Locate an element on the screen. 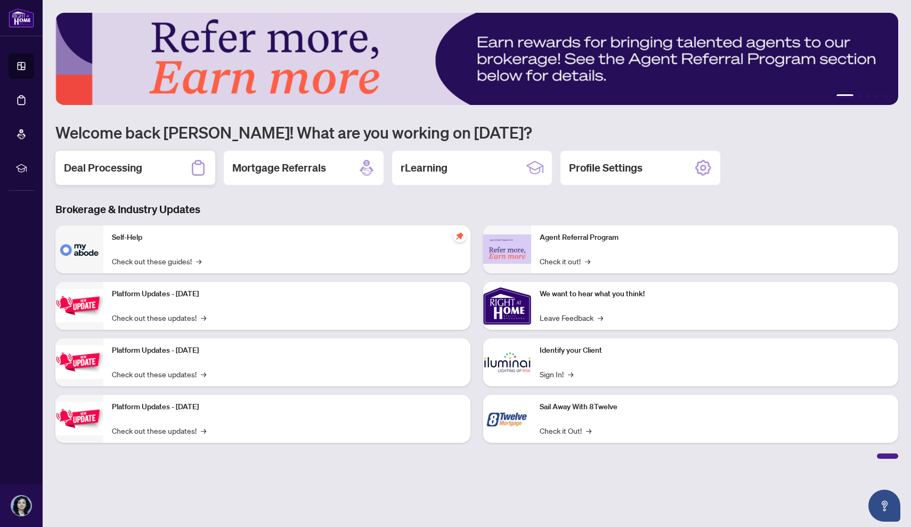  button: 1 is located at coordinates (845, 96).